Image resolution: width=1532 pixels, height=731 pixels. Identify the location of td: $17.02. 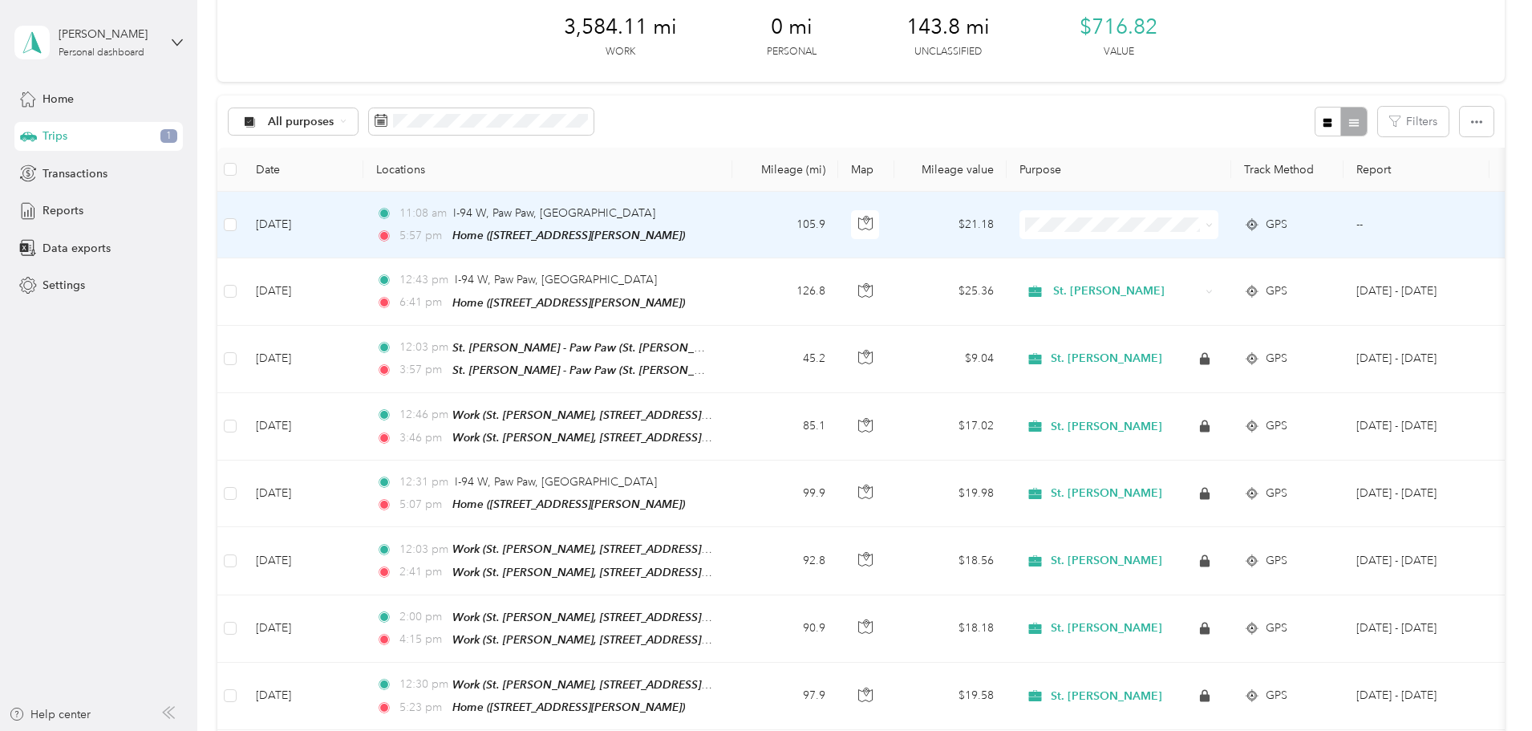
(950, 427).